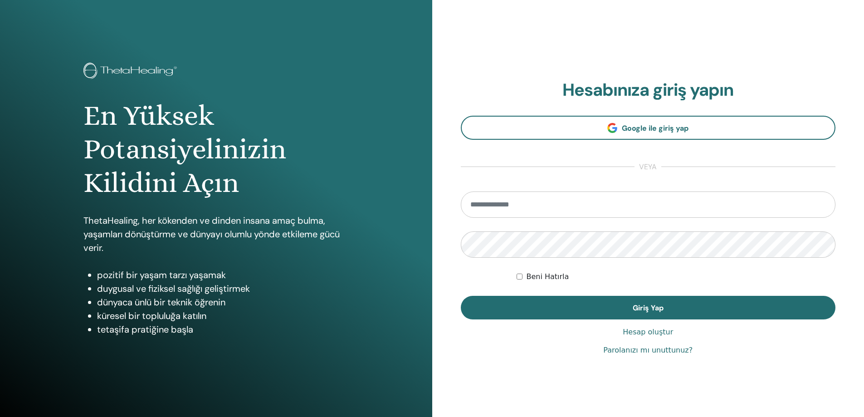 Image resolution: width=864 pixels, height=417 pixels. Describe the element at coordinates (223, 275) in the screenshot. I see `li: pozitif bir yaşam tarzı yaşamak` at that location.